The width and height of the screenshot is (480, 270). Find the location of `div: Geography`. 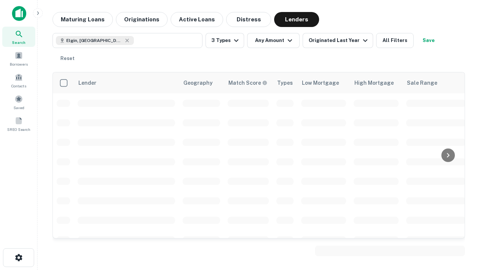

div: Geography is located at coordinates (198, 83).